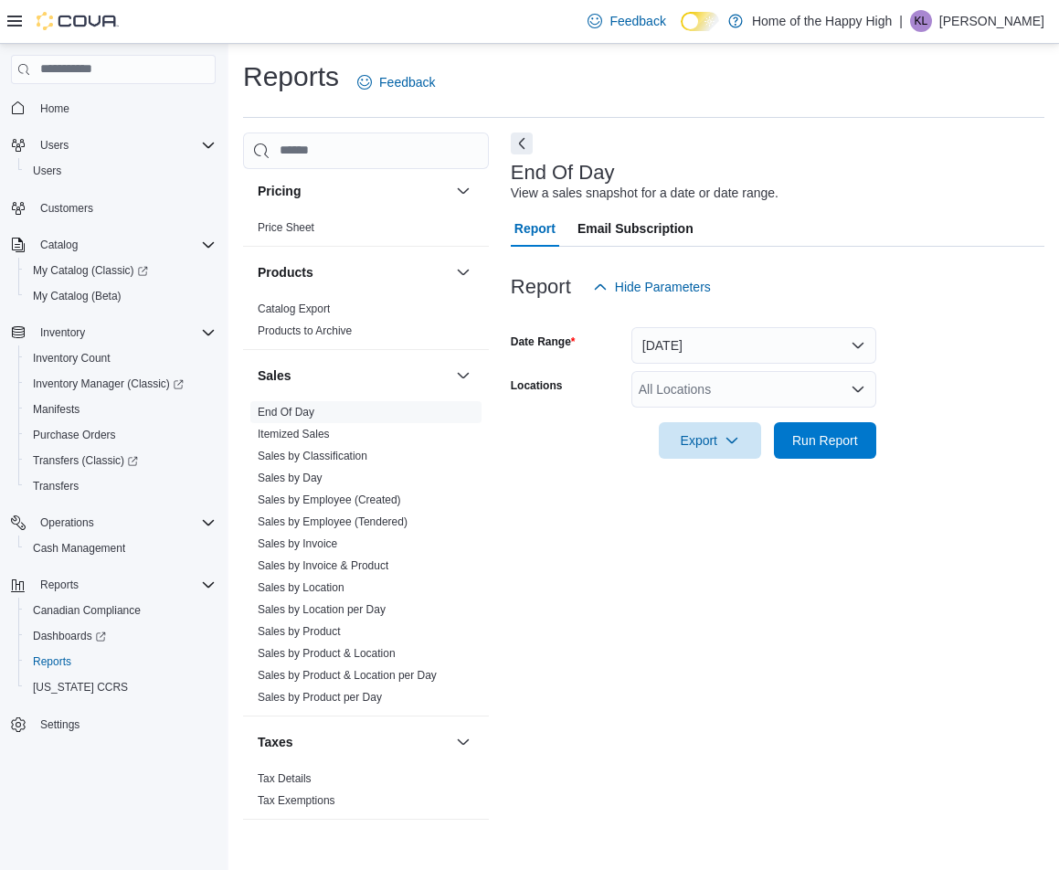 Image resolution: width=1059 pixels, height=870 pixels. What do you see at coordinates (290, 478) in the screenshot?
I see `span: Sales by Day` at bounding box center [290, 478].